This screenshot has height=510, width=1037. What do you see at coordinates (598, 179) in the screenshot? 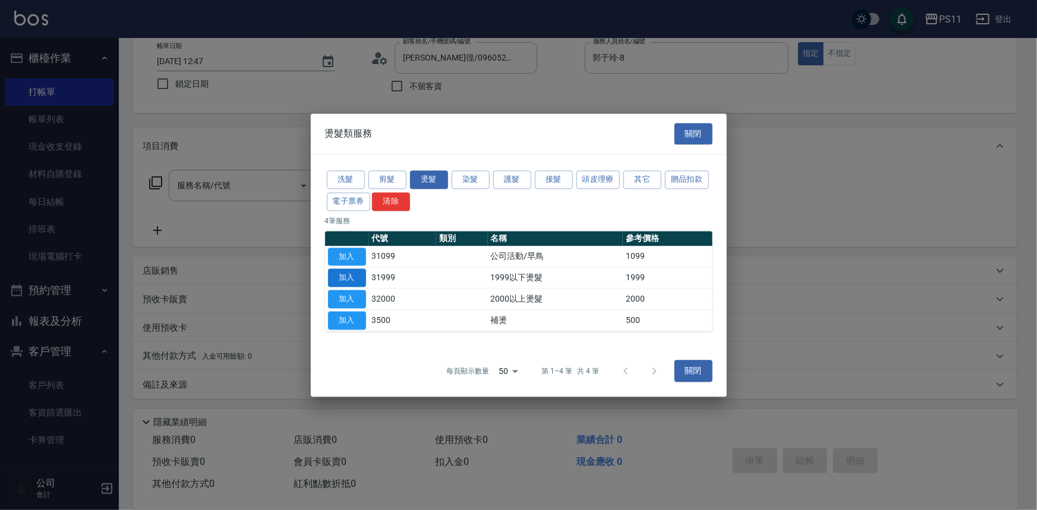
I see `button: 頭皮理療` at bounding box center [598, 179].